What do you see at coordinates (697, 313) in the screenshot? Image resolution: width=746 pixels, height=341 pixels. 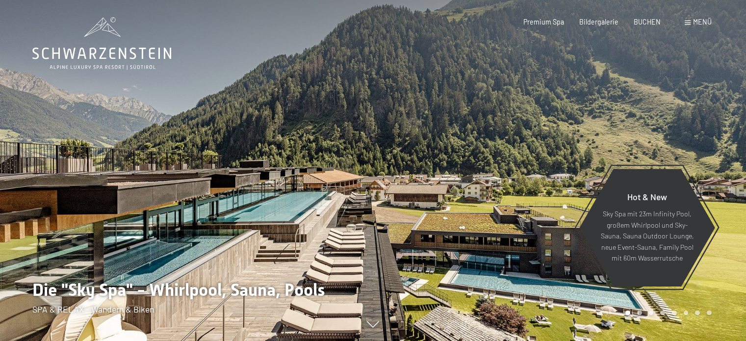 I see `div: Carousel Page 7` at bounding box center [697, 313].